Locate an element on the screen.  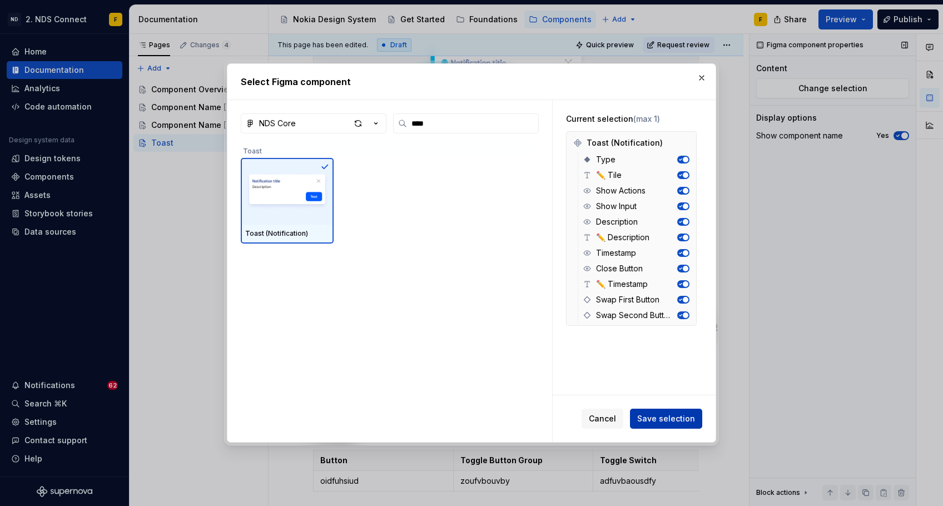
span: Show Input is located at coordinates (616, 206).